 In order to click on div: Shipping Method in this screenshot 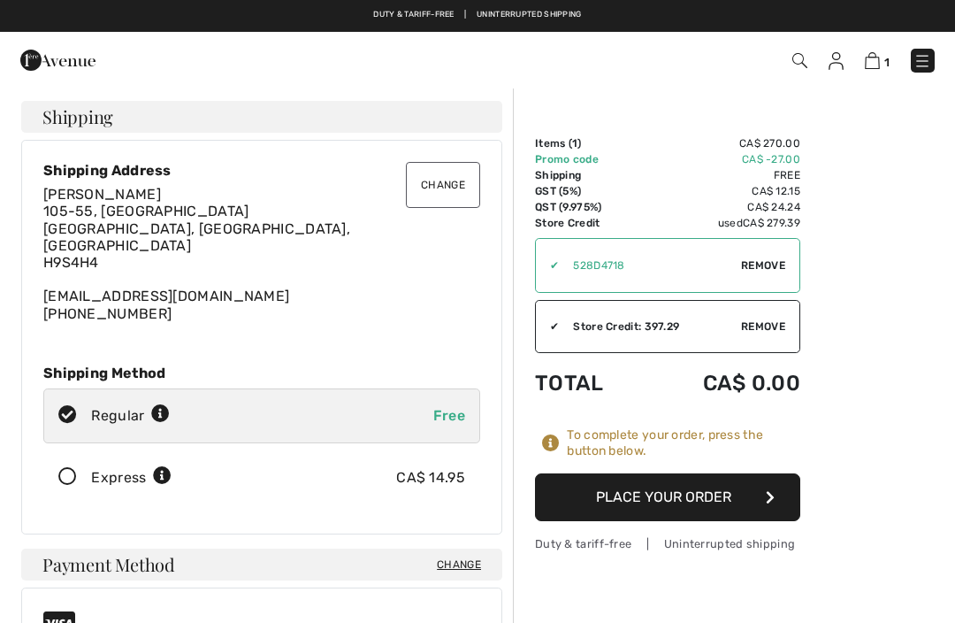, I will do `click(262, 372)`.